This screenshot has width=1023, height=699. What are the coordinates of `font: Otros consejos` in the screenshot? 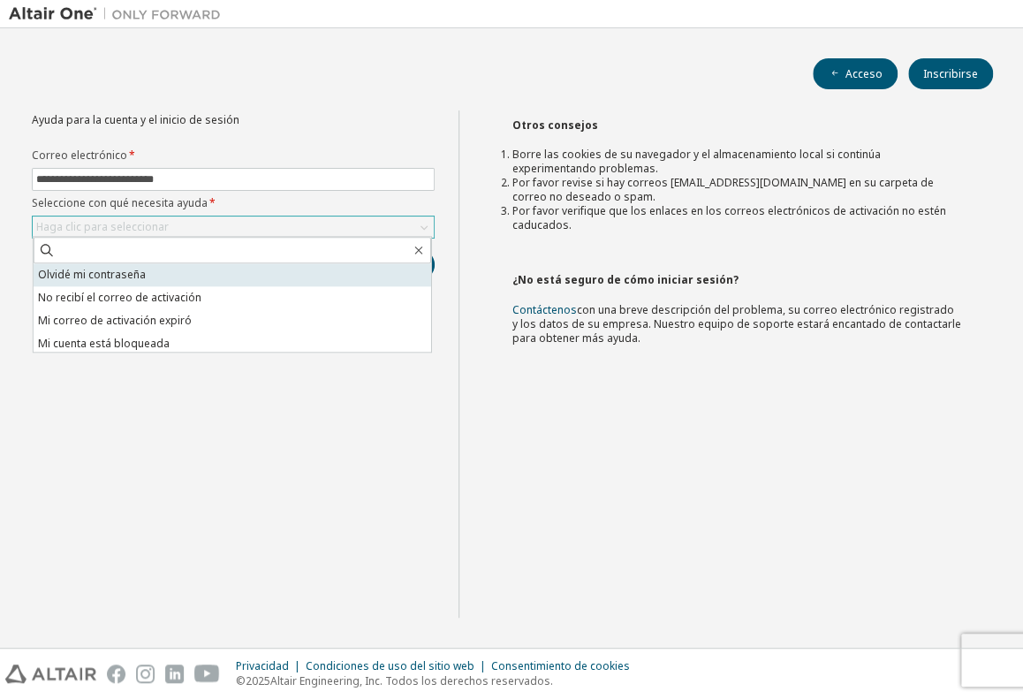 It's located at (555, 125).